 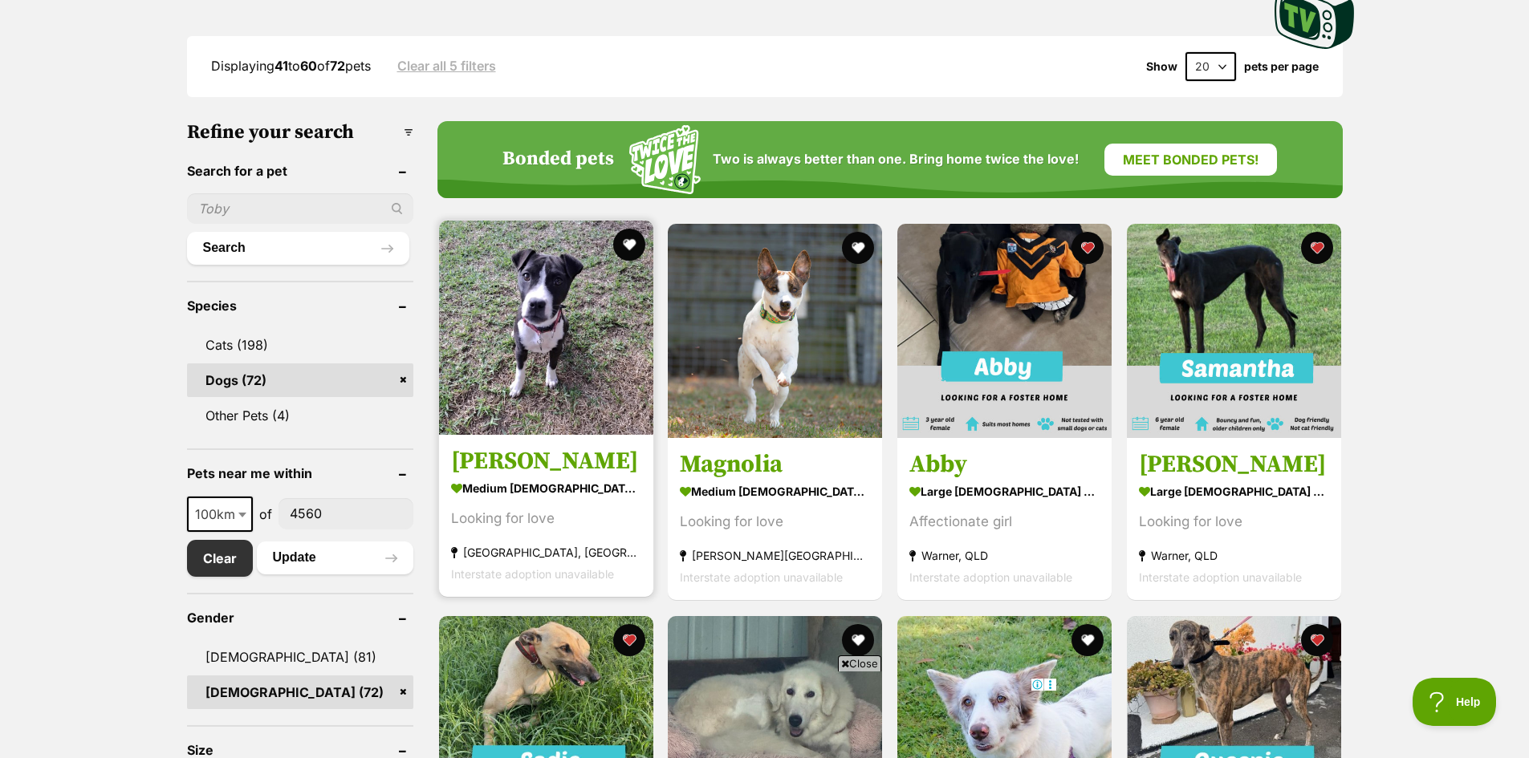 What do you see at coordinates (220, 514) in the screenshot?
I see `span: 100km` at bounding box center [220, 514].